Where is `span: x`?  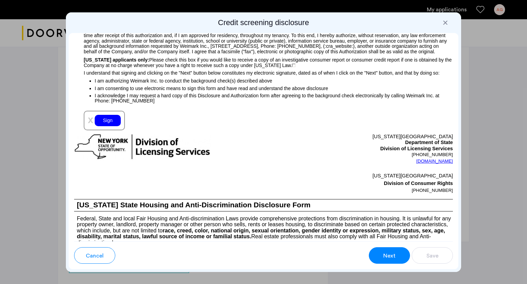 span: x is located at coordinates (91, 119).